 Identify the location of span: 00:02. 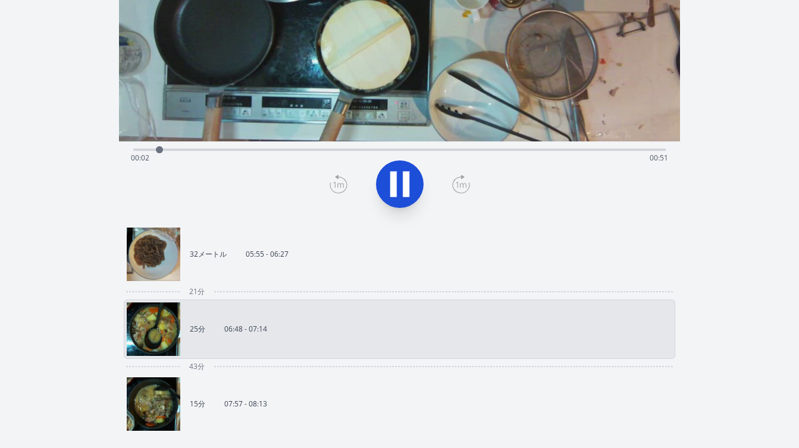
(140, 158).